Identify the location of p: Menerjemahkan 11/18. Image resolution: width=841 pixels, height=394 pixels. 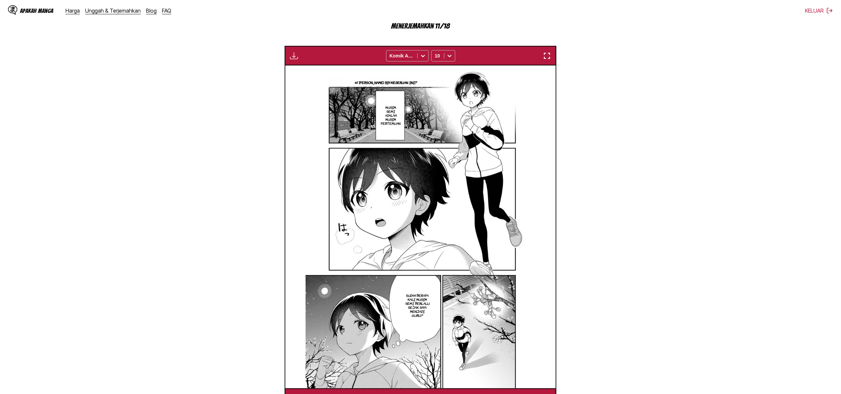
(420, 26).